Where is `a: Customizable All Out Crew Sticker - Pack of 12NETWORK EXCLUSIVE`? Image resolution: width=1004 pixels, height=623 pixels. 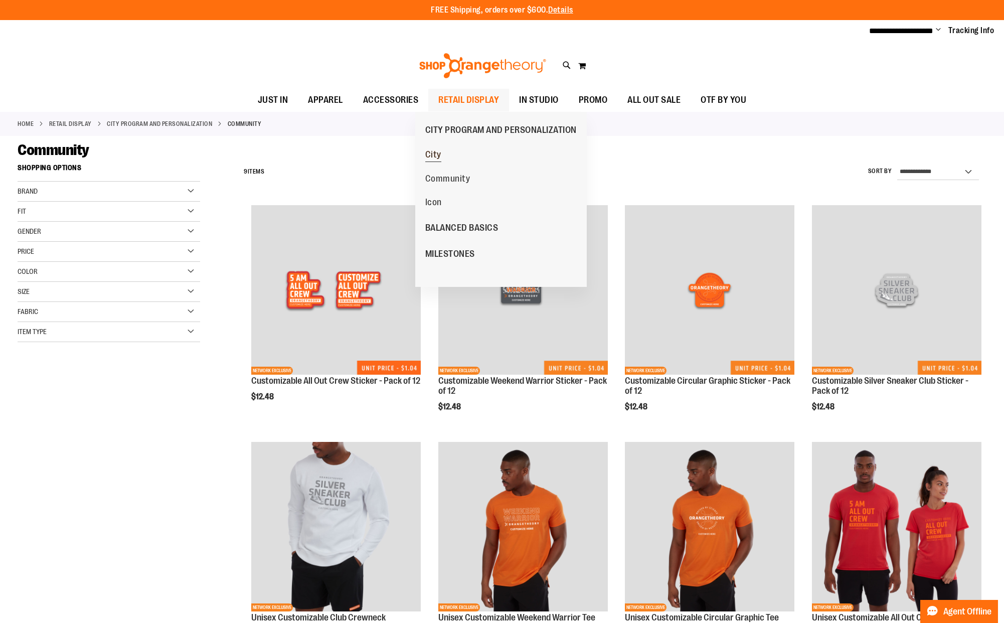 a: Customizable All Out Crew Sticker - Pack of 12NETWORK EXCLUSIVE is located at coordinates (336, 290).